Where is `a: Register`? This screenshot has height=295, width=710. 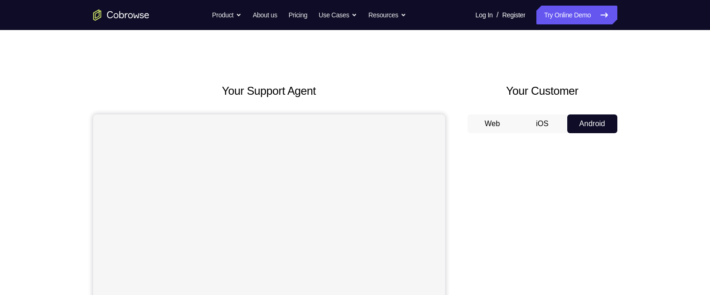 a: Register is located at coordinates (514, 15).